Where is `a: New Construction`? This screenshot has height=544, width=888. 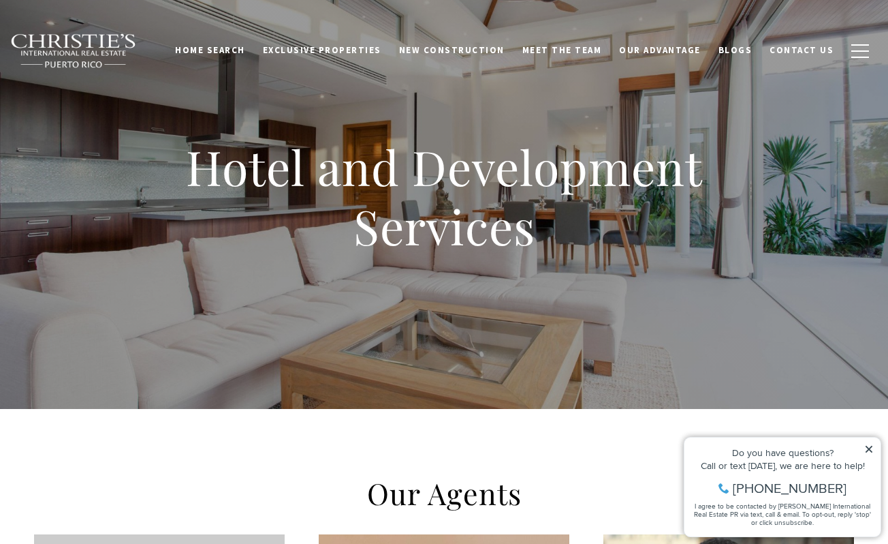
a: New Construction is located at coordinates (452, 50).